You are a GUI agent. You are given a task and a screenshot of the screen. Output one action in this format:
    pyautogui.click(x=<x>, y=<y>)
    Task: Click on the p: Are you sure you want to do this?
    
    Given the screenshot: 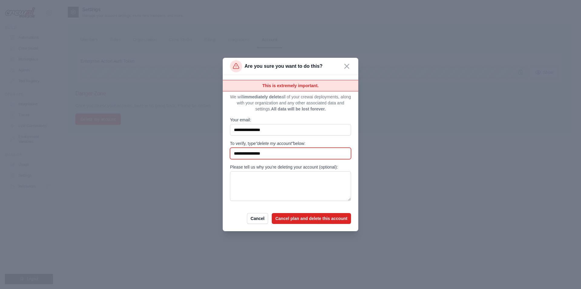 What is the action you would take?
    pyautogui.click(x=284, y=66)
    